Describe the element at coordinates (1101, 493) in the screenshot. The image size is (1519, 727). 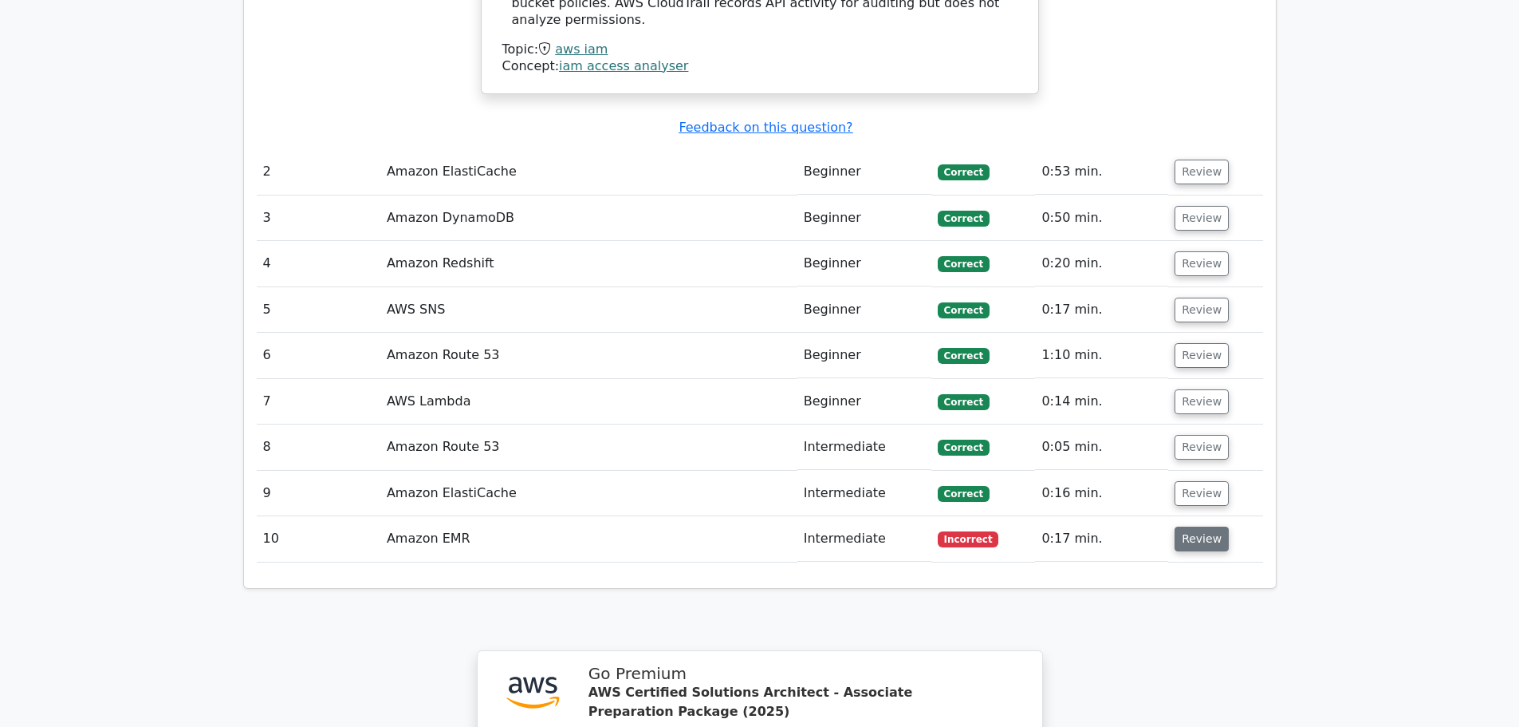
I see `td: 0:16 min.` at that location.